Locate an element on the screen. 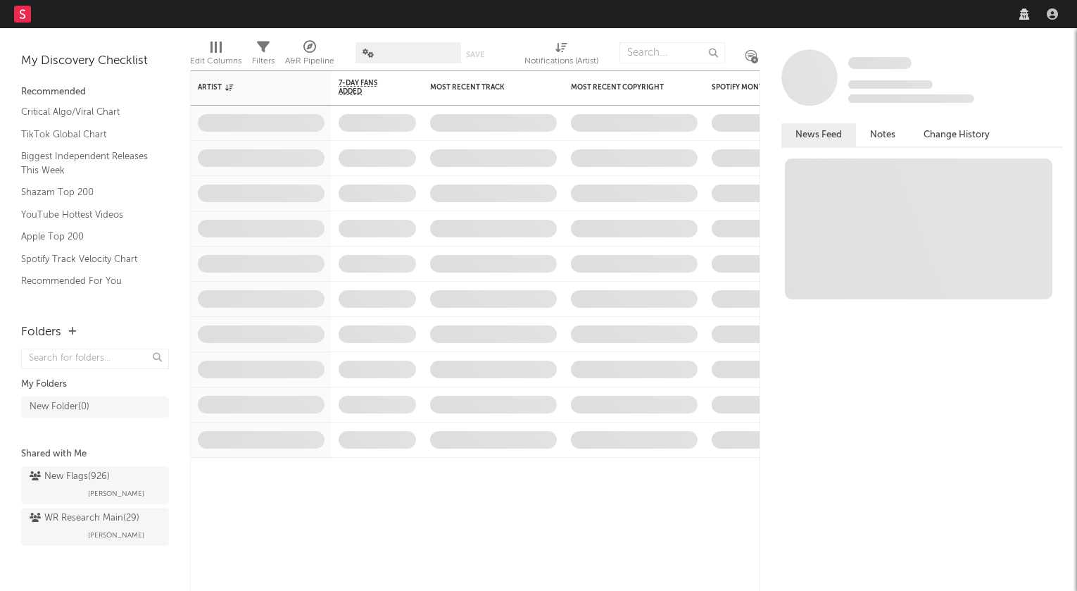 The width and height of the screenshot is (1077, 591). a: Shazam Top 200 is located at coordinates (88, 192).